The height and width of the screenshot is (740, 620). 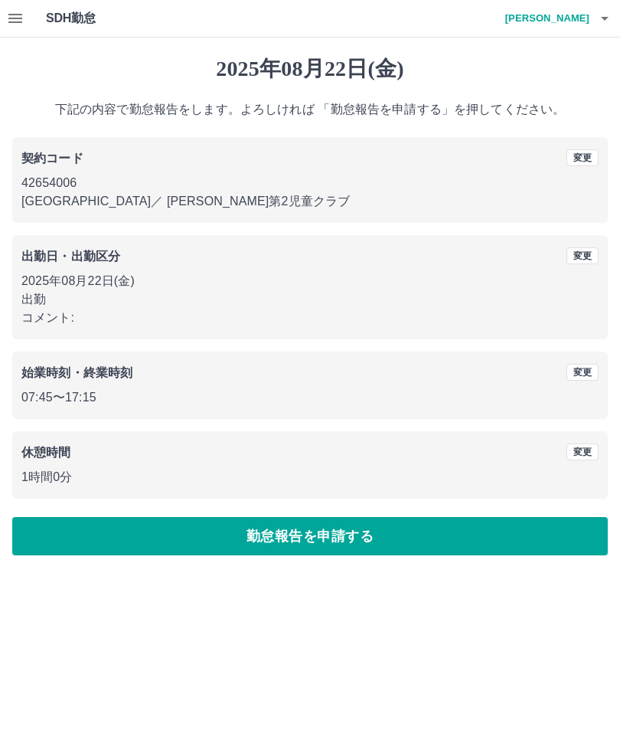 I want to click on button: 勤怠報告を申請する, so click(x=310, y=536).